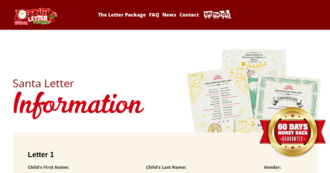 This screenshot has width=330, height=173. I want to click on label: Child's Last Name:, so click(166, 167).